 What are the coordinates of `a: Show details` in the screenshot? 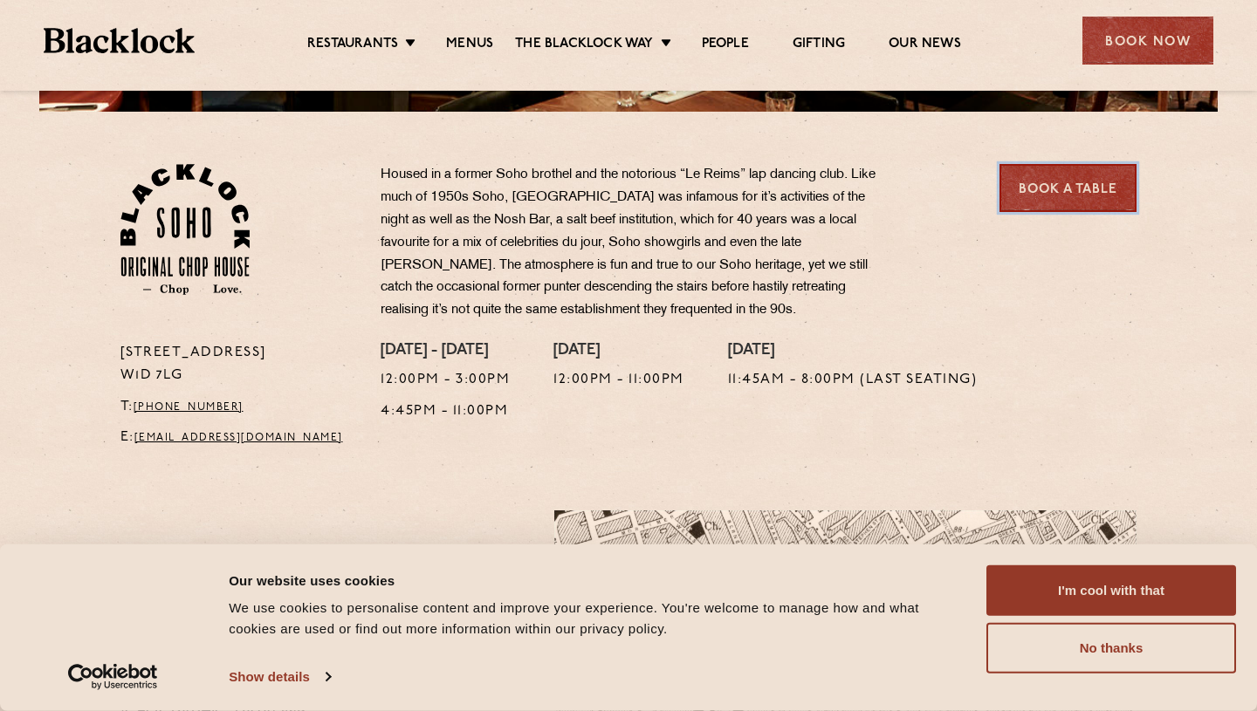 It's located at (279, 677).